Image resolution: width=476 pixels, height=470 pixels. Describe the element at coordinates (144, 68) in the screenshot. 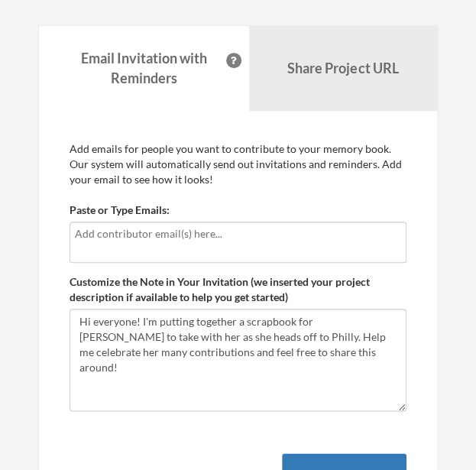

I see `strong: Email Invitation with Reminders` at that location.